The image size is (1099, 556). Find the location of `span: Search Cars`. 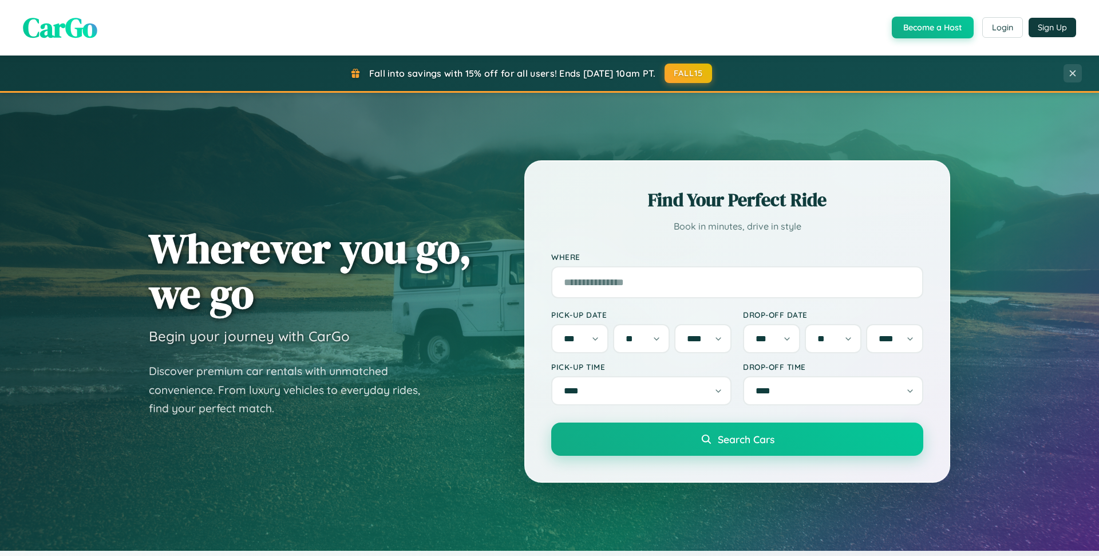

span: Search Cars is located at coordinates (746, 439).